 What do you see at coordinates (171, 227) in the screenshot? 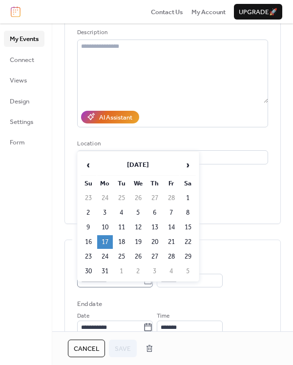
I see `td: 14` at bounding box center [171, 227].